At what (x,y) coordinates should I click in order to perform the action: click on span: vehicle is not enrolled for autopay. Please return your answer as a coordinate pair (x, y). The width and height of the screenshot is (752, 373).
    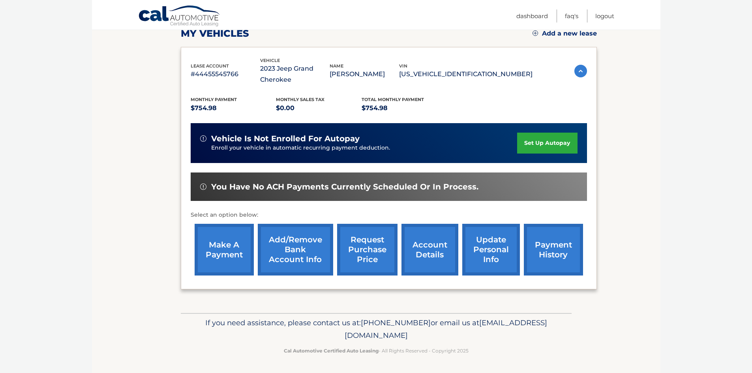
    Looking at the image, I should click on (285, 139).